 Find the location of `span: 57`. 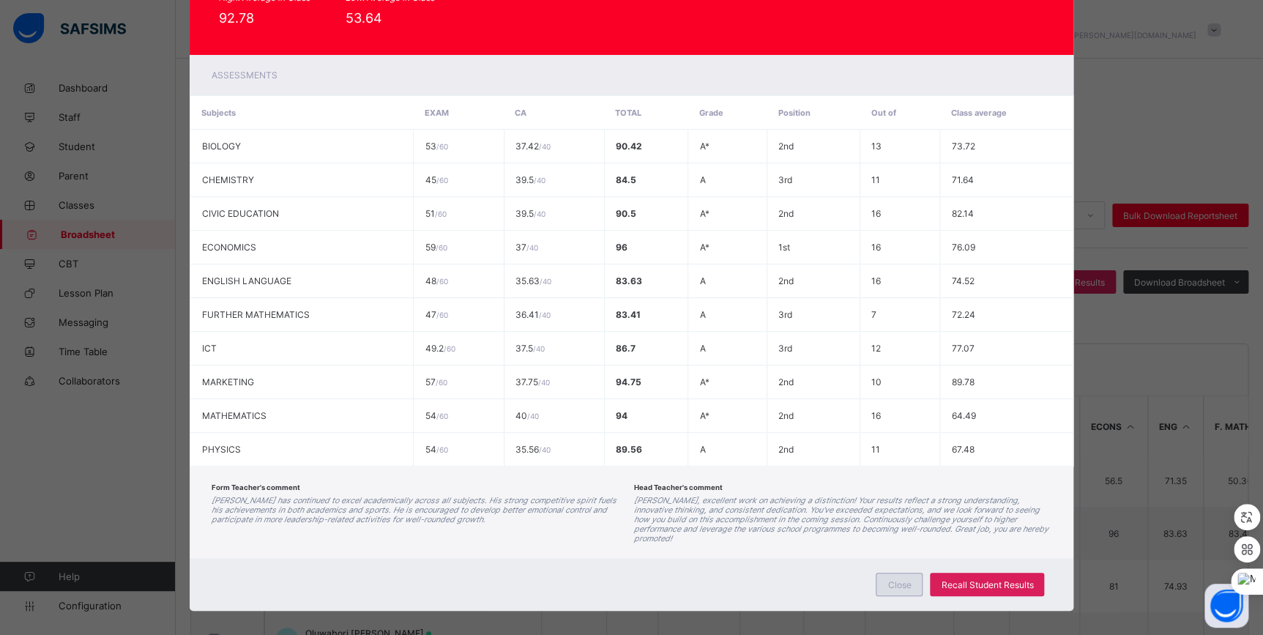

span: 57 is located at coordinates (436, 381).